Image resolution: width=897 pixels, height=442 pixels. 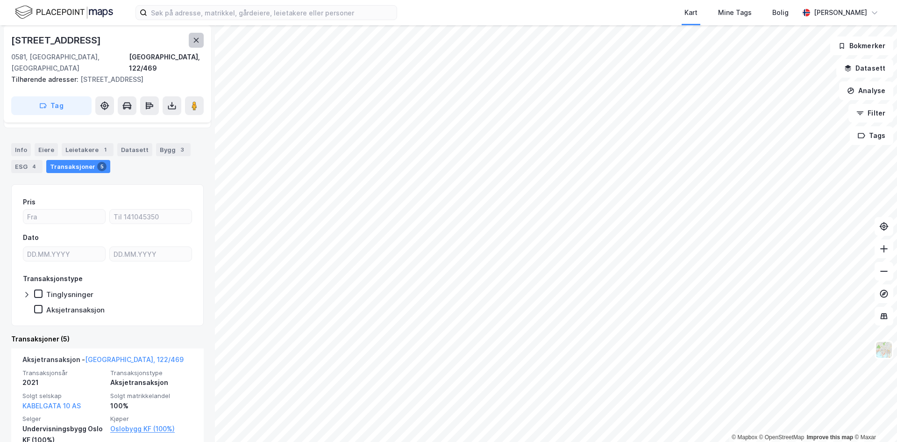 I want to click on div: Transaksjoner (5), so click(x=107, y=339).